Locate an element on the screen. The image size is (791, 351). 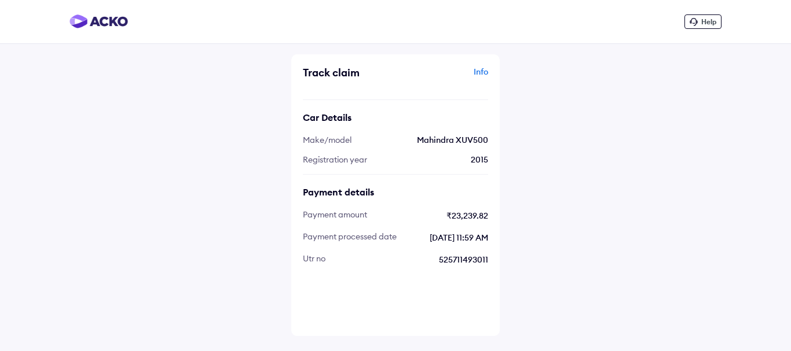
span: payment Amount is located at coordinates (335, 216).